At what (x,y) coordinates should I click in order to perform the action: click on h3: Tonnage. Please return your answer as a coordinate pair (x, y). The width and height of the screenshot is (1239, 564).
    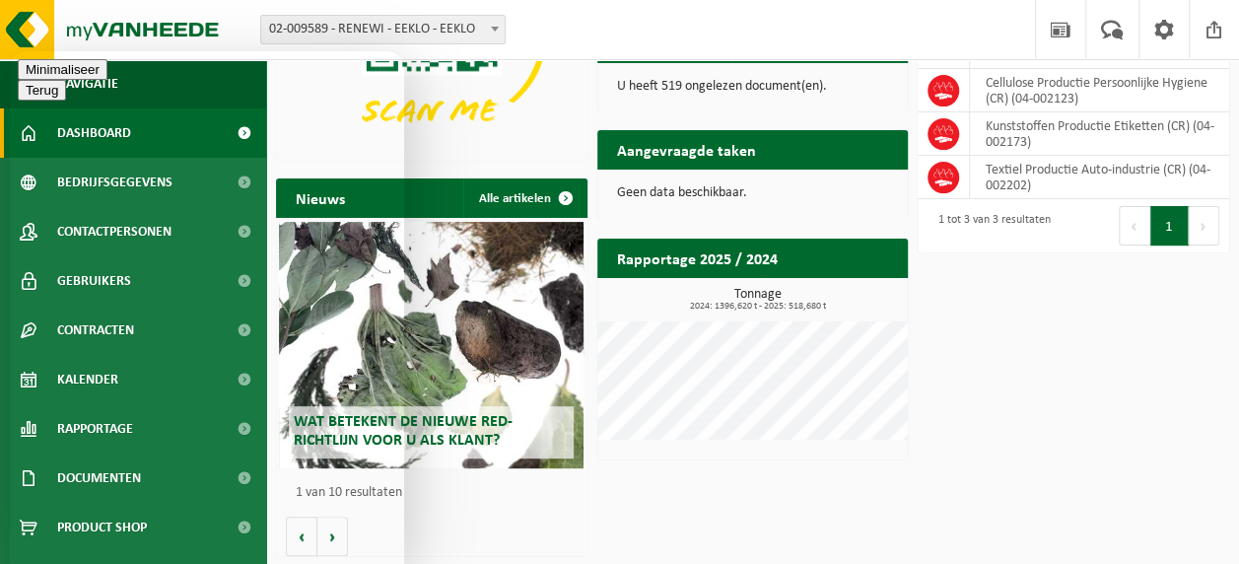
    Looking at the image, I should click on (758, 300).